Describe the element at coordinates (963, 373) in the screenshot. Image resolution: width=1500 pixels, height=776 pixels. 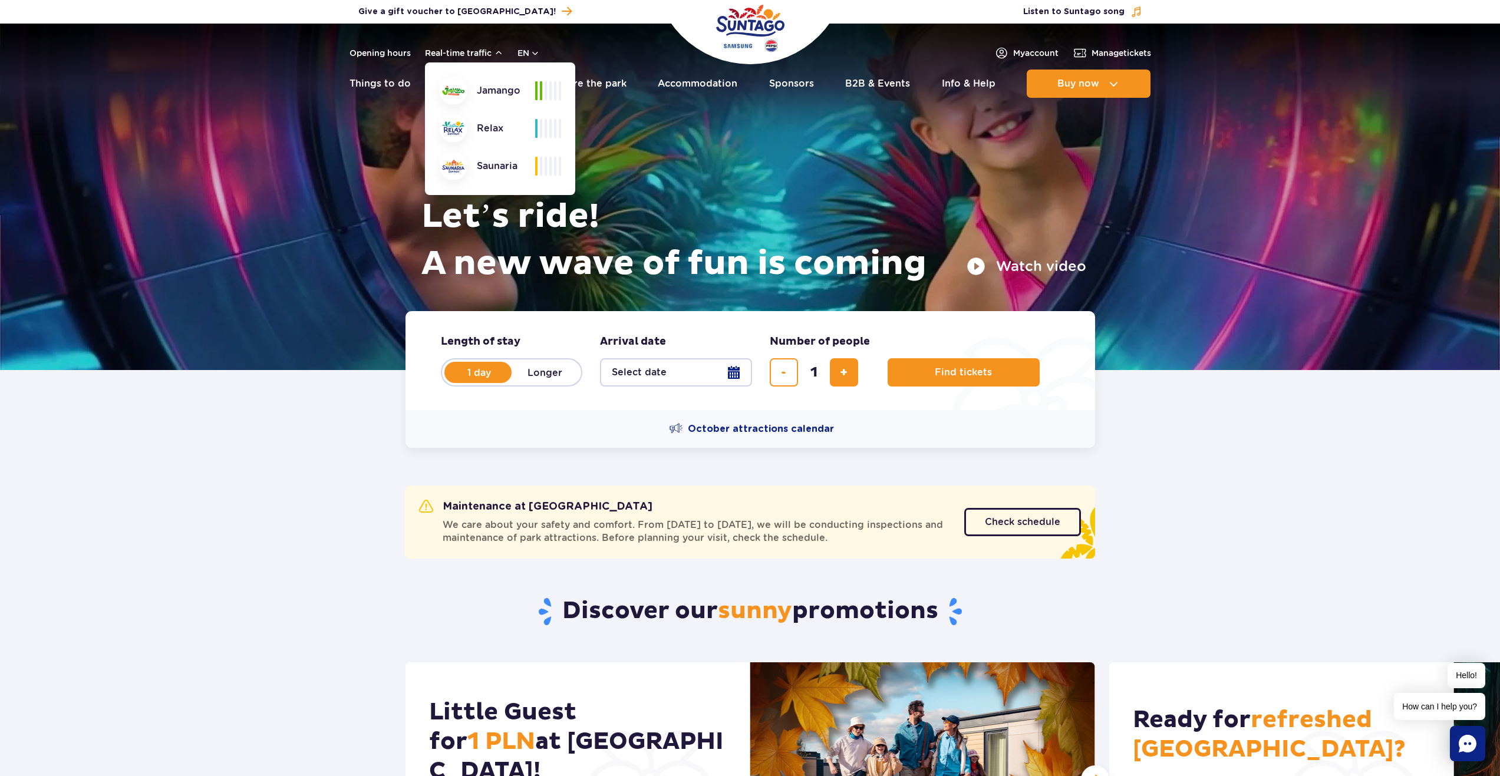
I see `span: Find tickets` at that location.